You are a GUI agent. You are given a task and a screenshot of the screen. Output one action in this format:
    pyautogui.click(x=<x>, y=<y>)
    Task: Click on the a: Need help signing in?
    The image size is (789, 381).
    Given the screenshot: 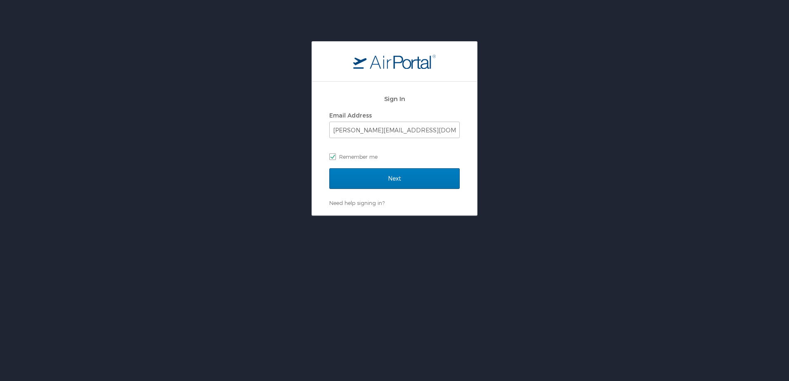 What is the action you would take?
    pyautogui.click(x=357, y=203)
    